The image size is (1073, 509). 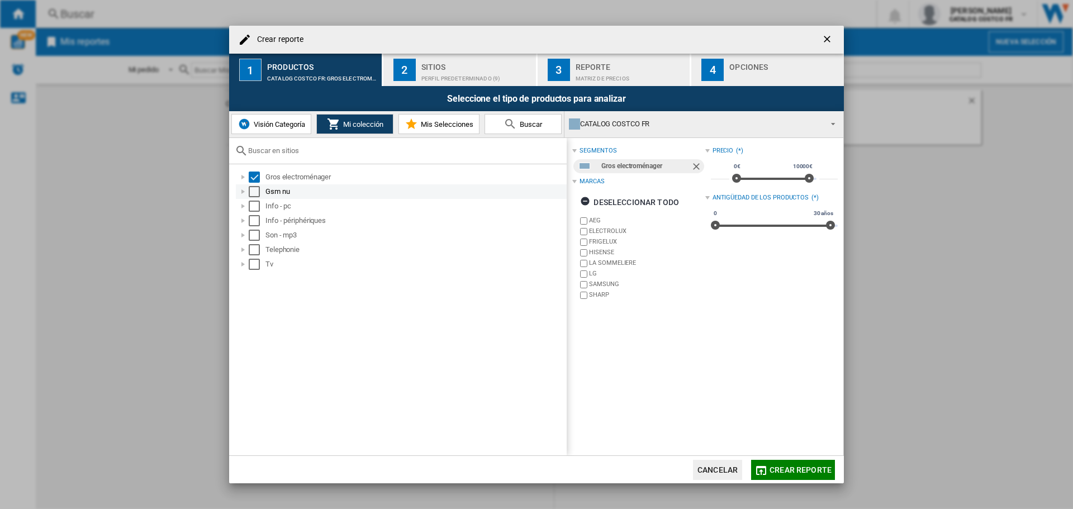 I want to click on div: Reporte, so click(x=630, y=64).